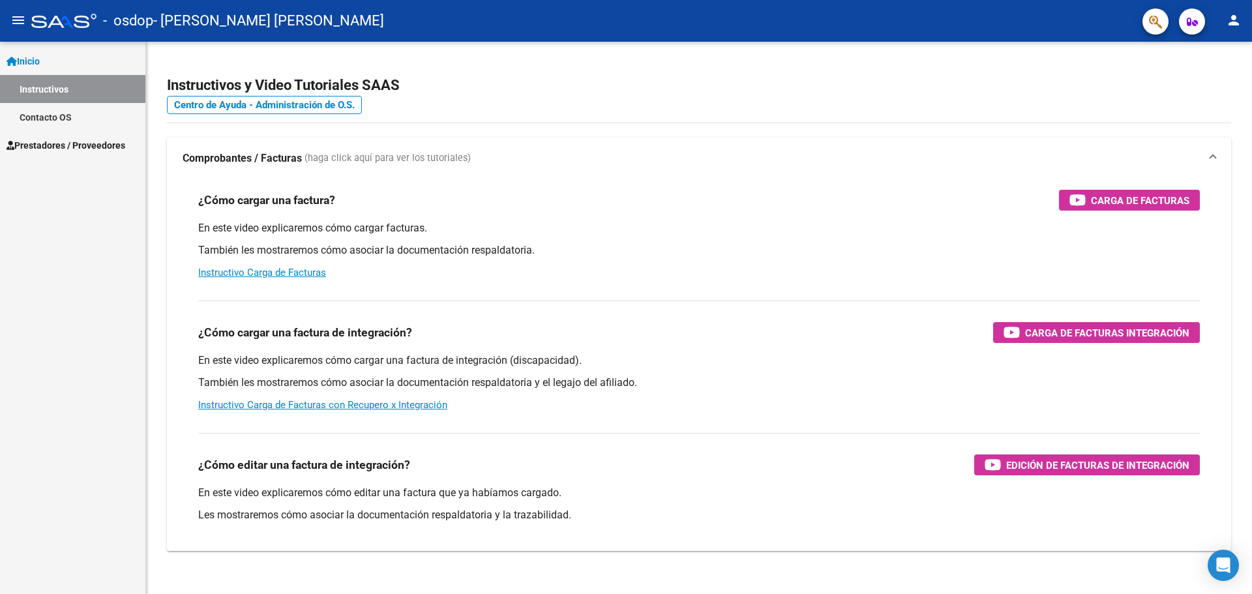 This screenshot has height=594, width=1252. What do you see at coordinates (699, 85) in the screenshot?
I see `h2: Instructivos y Video Tutoriales SAAS` at bounding box center [699, 85].